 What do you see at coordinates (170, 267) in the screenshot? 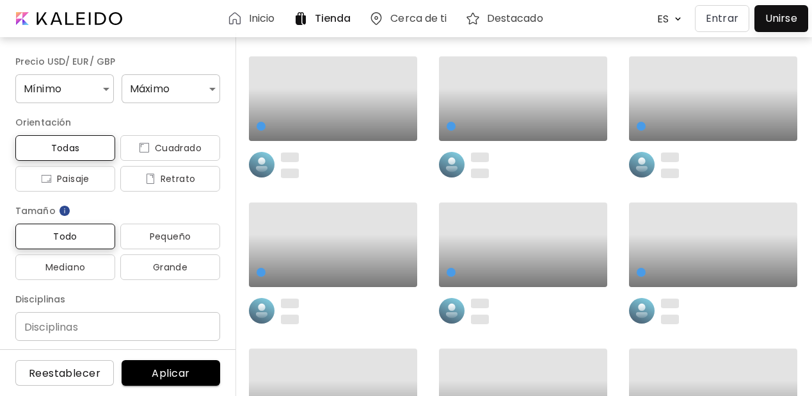
I see `button: Grande` at bounding box center [170, 267].